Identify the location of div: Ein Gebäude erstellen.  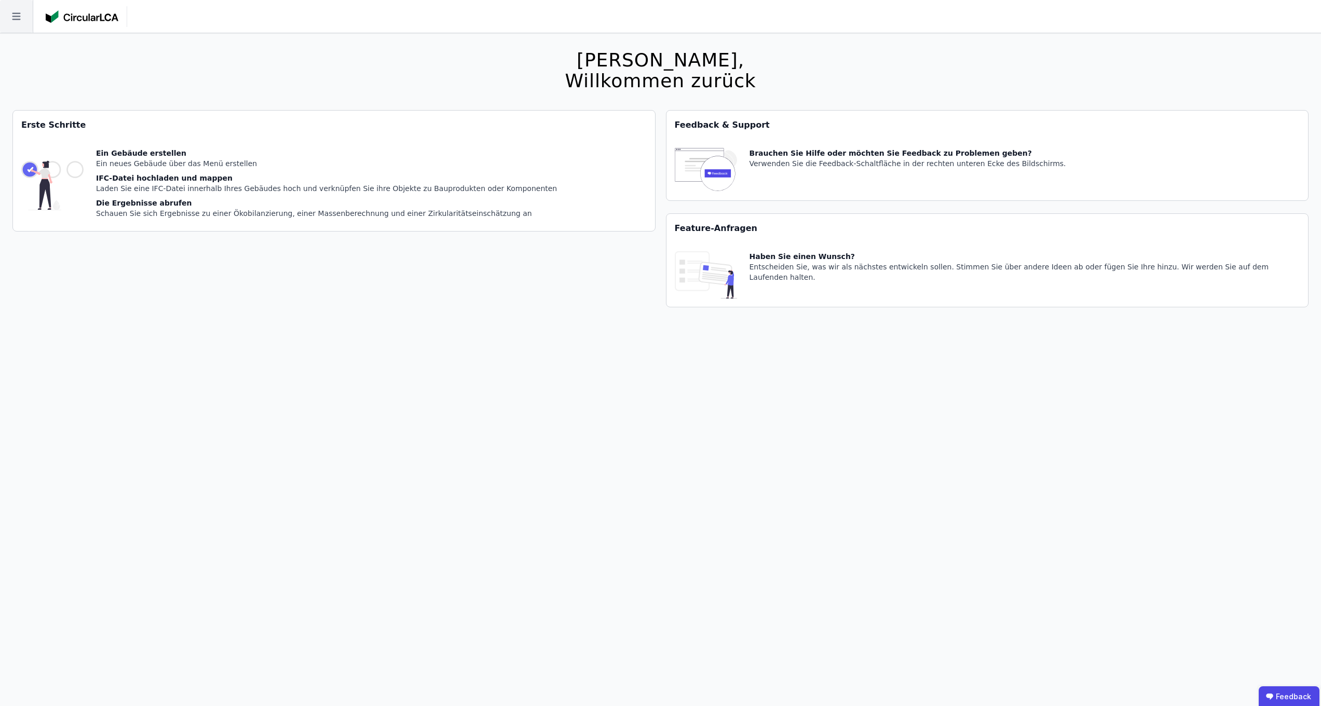
(326, 153).